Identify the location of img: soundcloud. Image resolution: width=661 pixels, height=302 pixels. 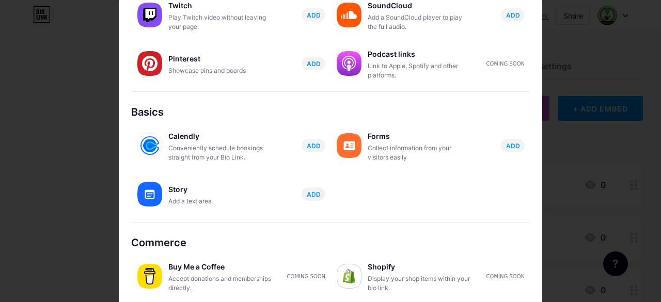
(349, 15).